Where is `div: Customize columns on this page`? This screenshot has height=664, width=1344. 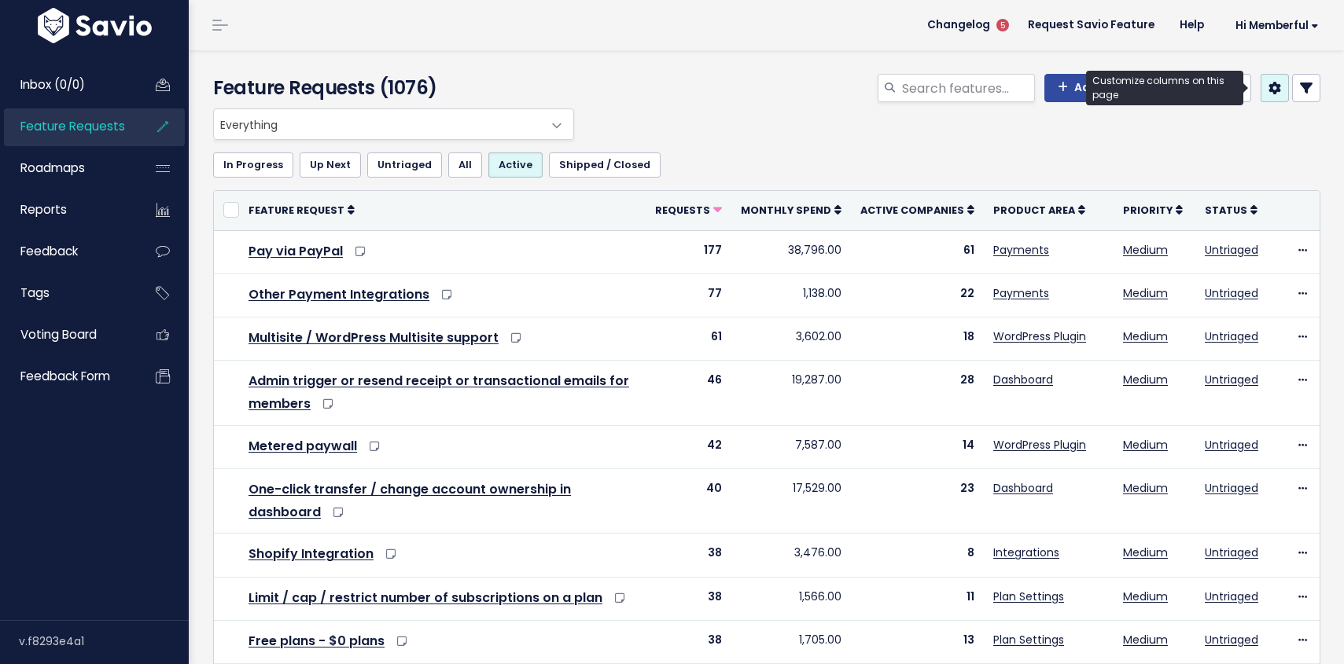 div: Customize columns on this page is located at coordinates (1165, 88).